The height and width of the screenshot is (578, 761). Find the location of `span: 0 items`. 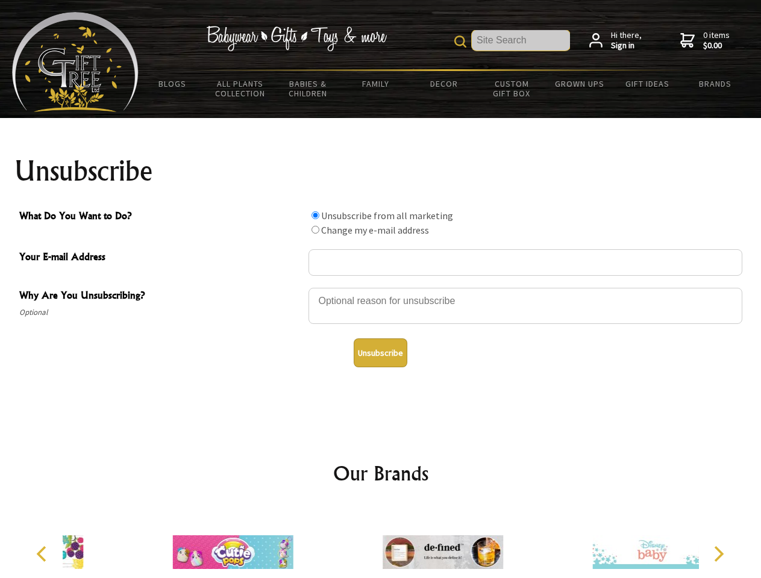

span: 0 items is located at coordinates (716, 40).